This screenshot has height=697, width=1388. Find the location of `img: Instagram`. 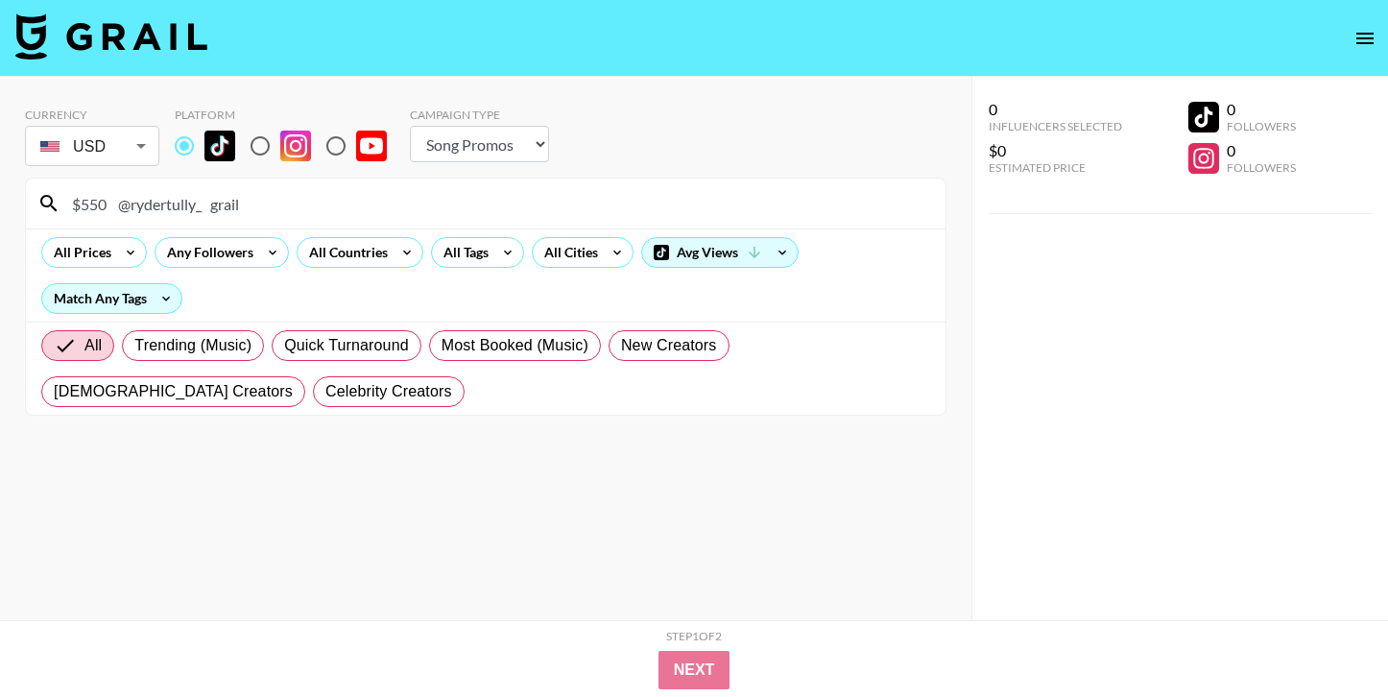

img: Instagram is located at coordinates (296, 146).